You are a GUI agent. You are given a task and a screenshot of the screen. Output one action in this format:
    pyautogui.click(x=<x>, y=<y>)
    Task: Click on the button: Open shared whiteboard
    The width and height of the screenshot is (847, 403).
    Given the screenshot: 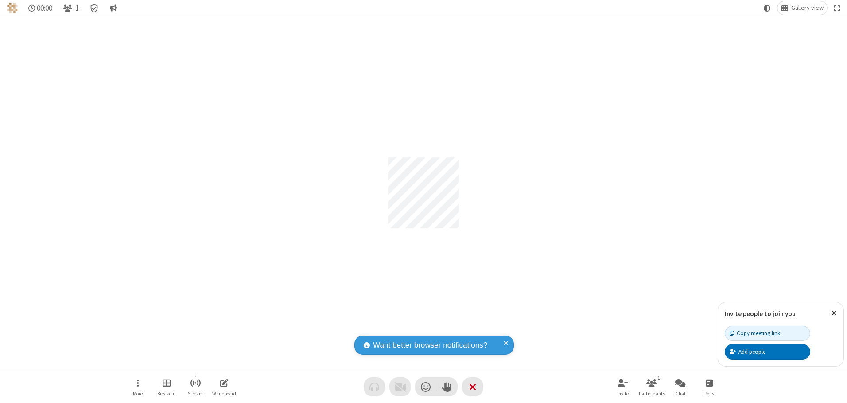 What is the action you would take?
    pyautogui.click(x=224, y=386)
    